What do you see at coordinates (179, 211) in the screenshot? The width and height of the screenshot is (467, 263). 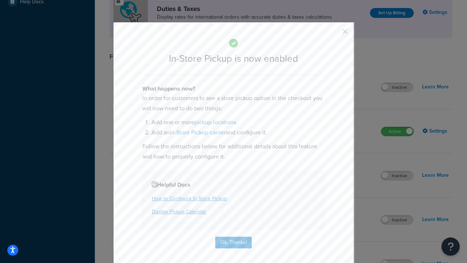 I see `a: Display Pickup Calendar` at bounding box center [179, 211].